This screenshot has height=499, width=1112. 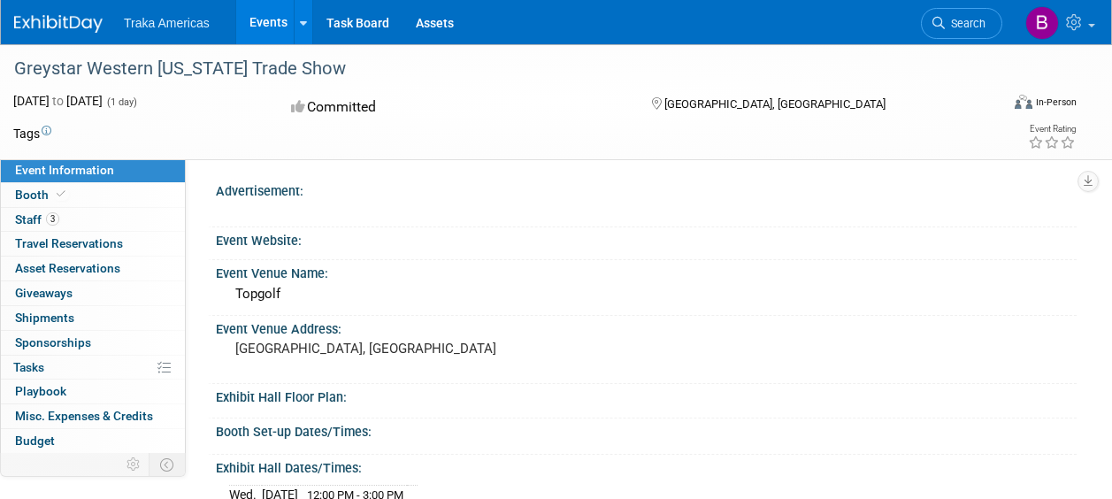 I want to click on a: Budget, so click(x=93, y=440).